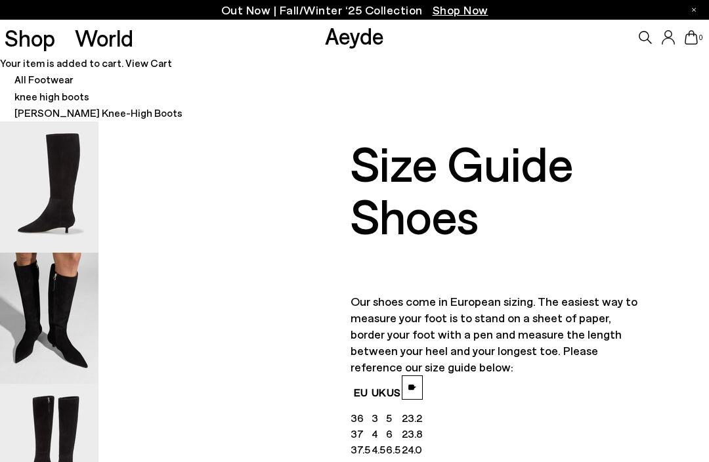 The image size is (709, 462). Describe the element at coordinates (44, 79) in the screenshot. I see `a: All Footwear` at that location.